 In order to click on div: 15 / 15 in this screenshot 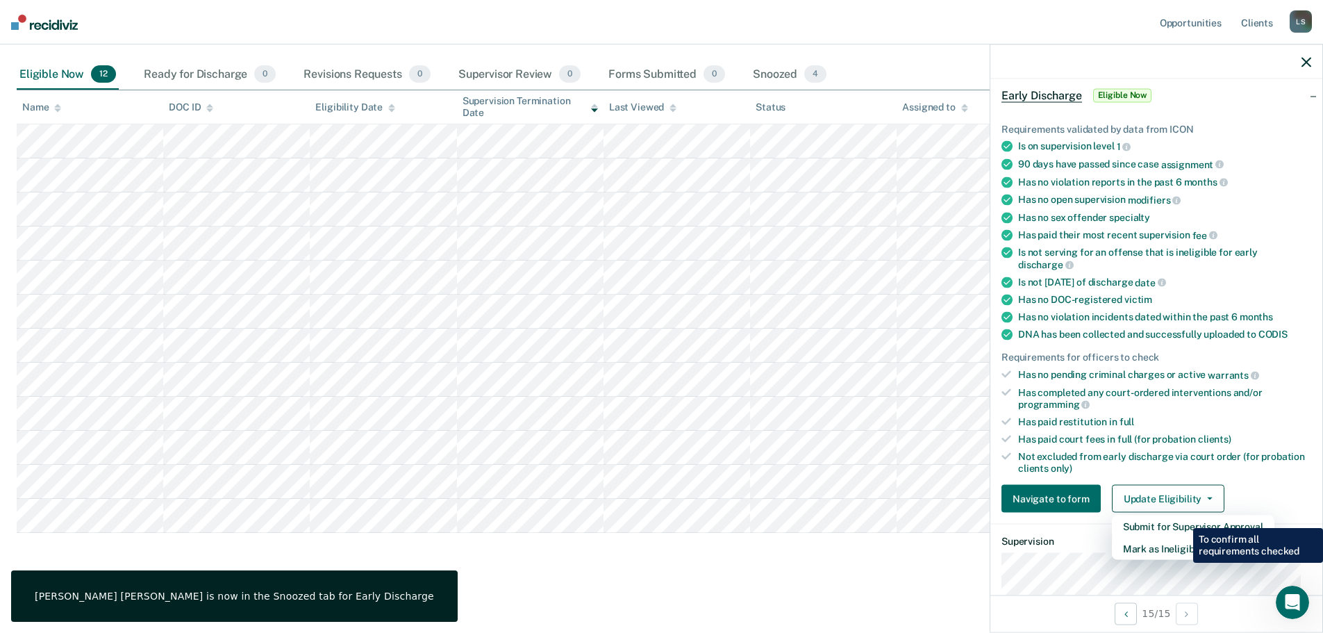, I will do `click(1156, 612)`.